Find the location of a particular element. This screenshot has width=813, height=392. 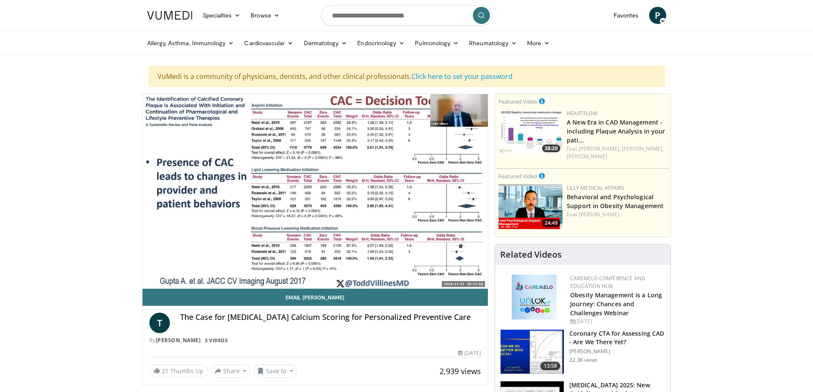

span: 13:58 is located at coordinates (550, 366).